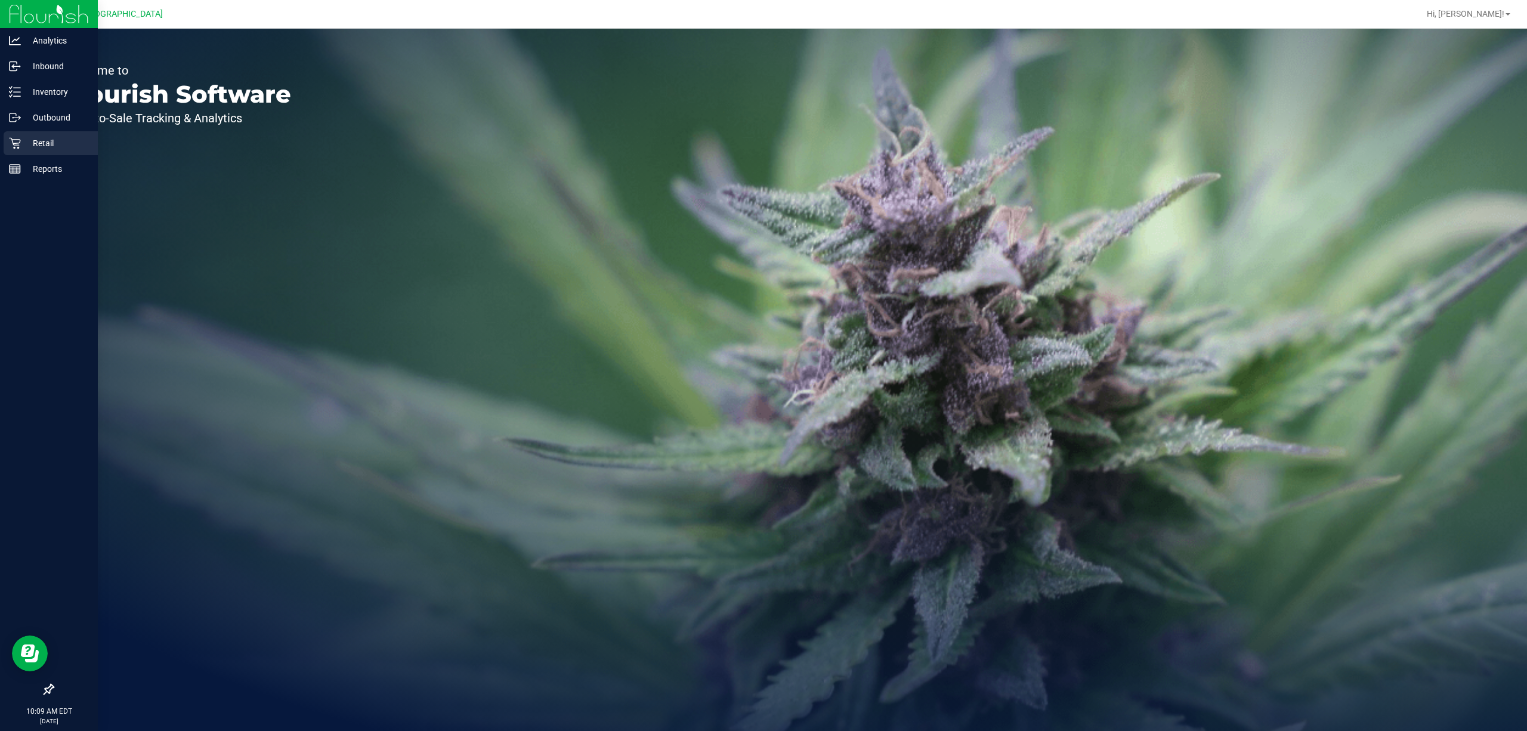  I want to click on p: Flourish Software, so click(178, 94).